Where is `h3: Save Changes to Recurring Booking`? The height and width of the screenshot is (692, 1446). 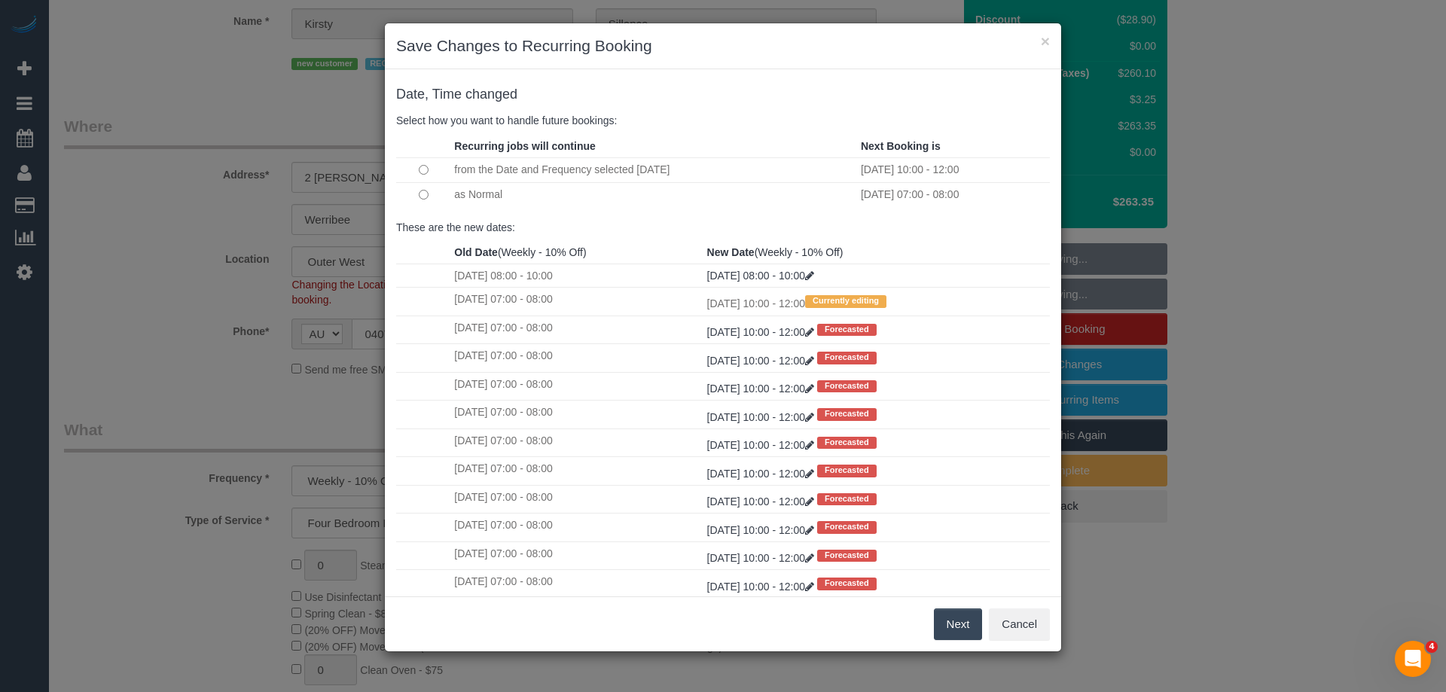
h3: Save Changes to Recurring Booking is located at coordinates (723, 46).